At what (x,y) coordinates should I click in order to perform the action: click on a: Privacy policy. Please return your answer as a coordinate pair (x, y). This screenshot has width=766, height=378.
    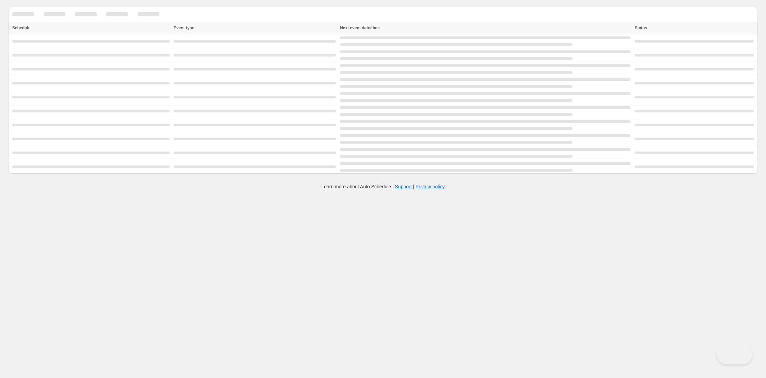
    Looking at the image, I should click on (430, 187).